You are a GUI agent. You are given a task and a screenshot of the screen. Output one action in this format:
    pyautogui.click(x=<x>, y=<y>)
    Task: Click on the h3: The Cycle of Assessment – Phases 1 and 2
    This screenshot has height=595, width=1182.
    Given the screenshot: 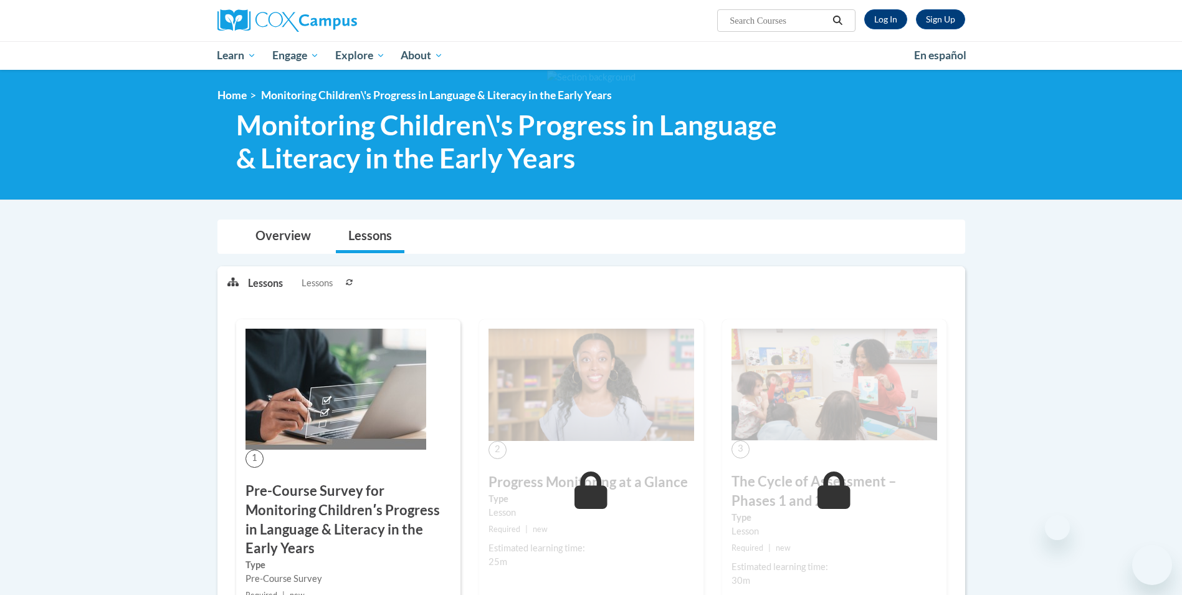 What is the action you would take?
    pyautogui.click(x=835, y=491)
    